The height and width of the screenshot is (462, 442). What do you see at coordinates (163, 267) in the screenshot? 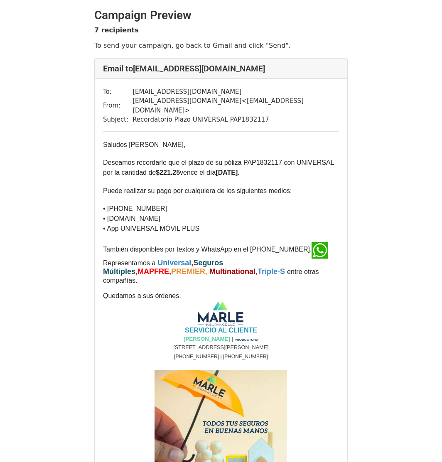
I see `font: Seguros Múltiples` at bounding box center [163, 267].